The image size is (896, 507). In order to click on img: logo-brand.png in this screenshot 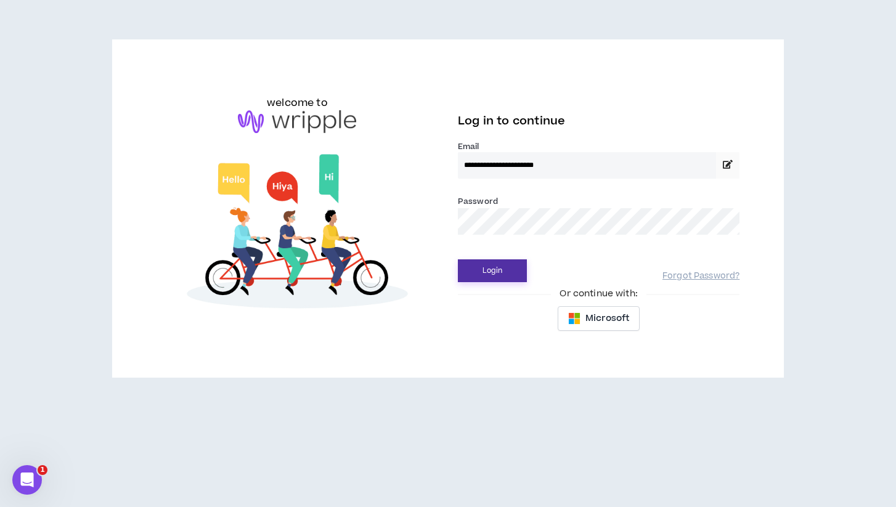, I will do `click(297, 122)`.